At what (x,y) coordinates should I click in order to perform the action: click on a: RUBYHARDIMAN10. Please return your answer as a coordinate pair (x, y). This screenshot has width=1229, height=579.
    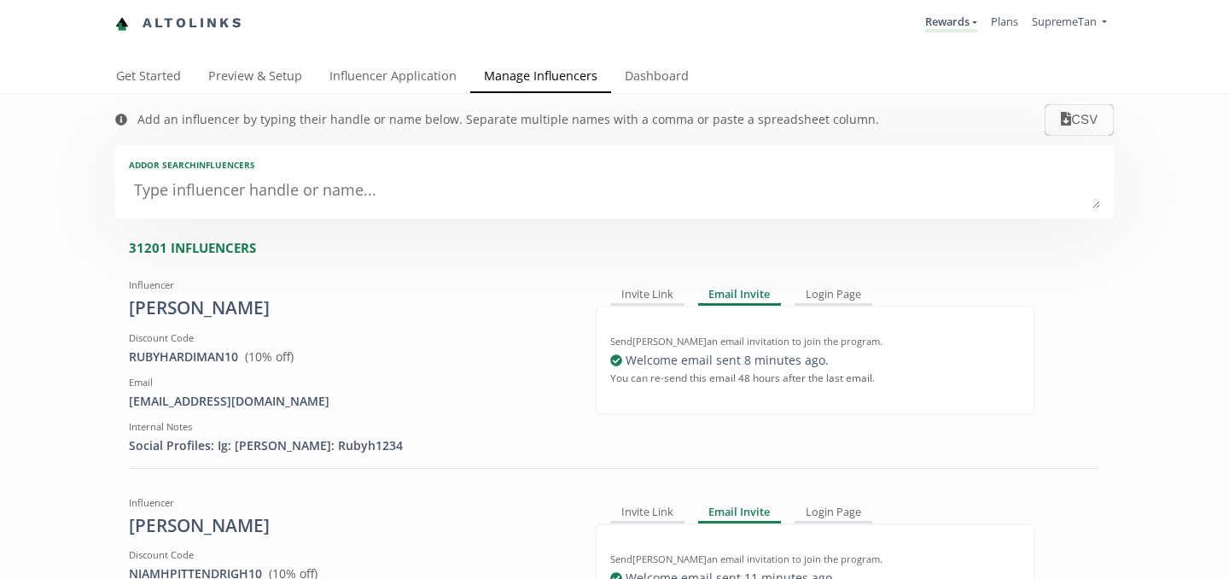
    Looking at the image, I should click on (184, 356).